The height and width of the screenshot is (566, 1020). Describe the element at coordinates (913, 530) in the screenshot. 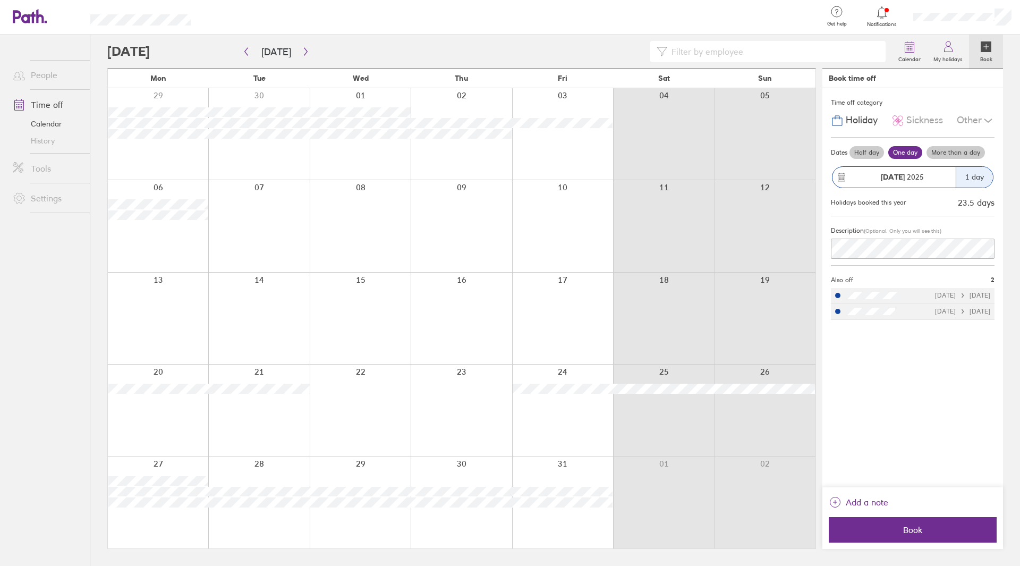

I see `button: Book` at that location.